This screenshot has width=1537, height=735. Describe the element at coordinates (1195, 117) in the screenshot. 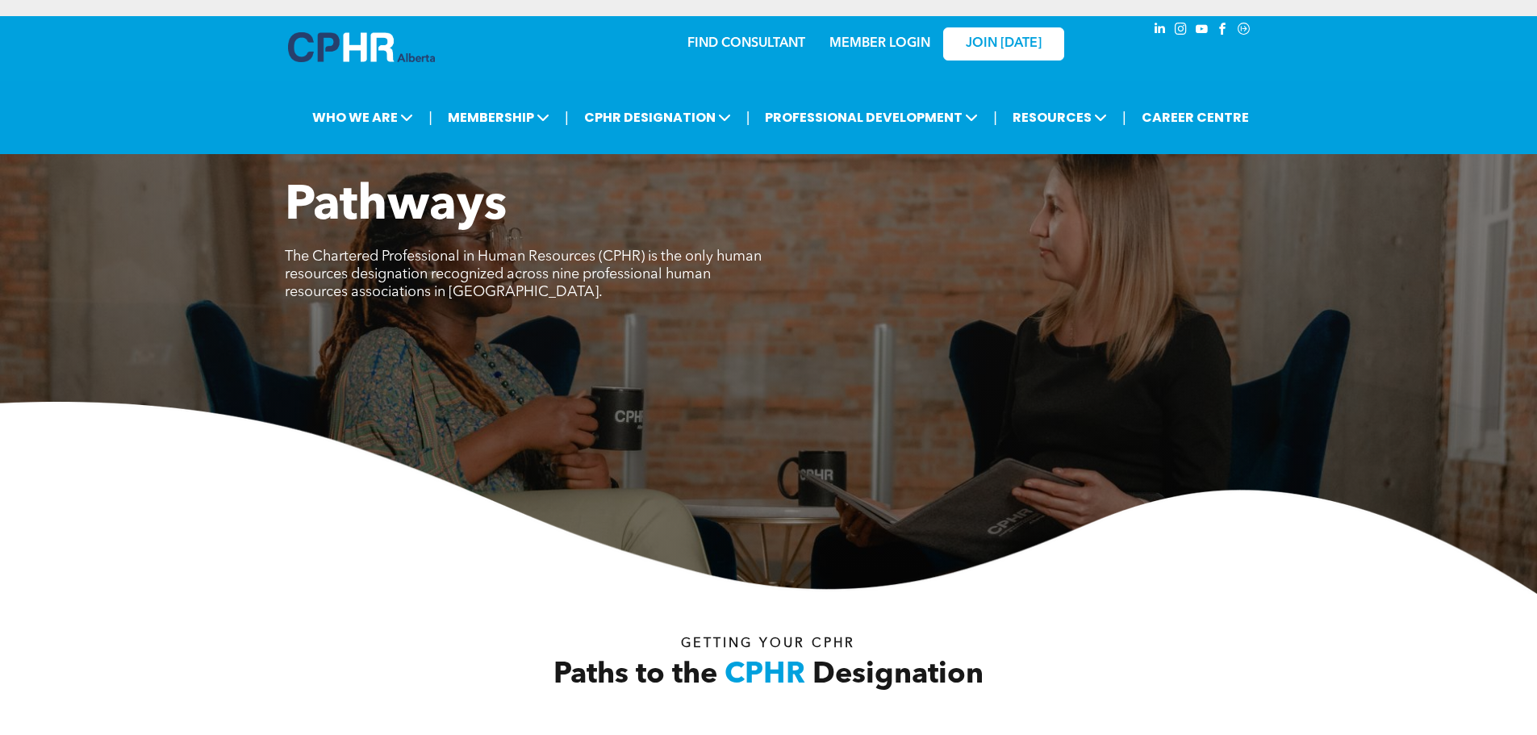

I see `a: CAREER CENTRE` at that location.